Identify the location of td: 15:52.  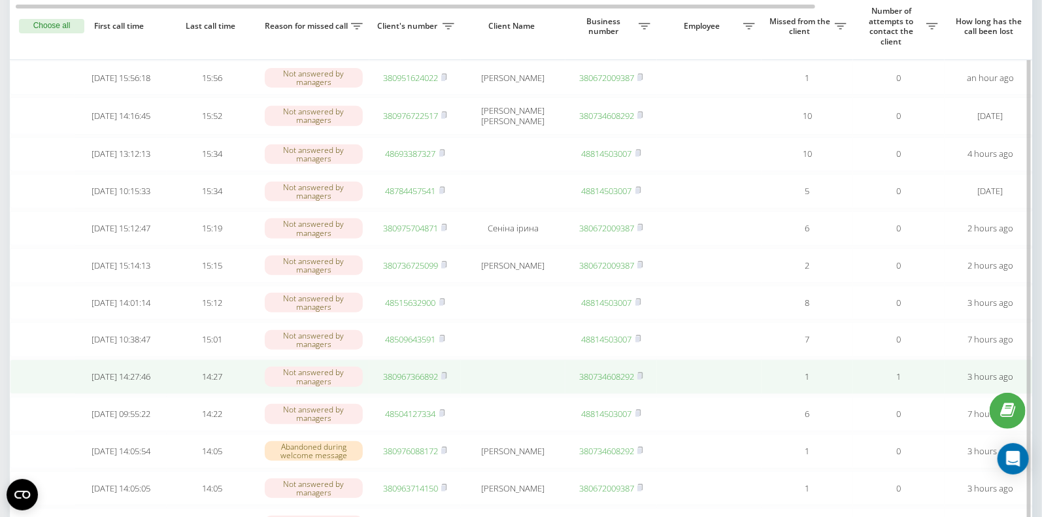
(212, 116).